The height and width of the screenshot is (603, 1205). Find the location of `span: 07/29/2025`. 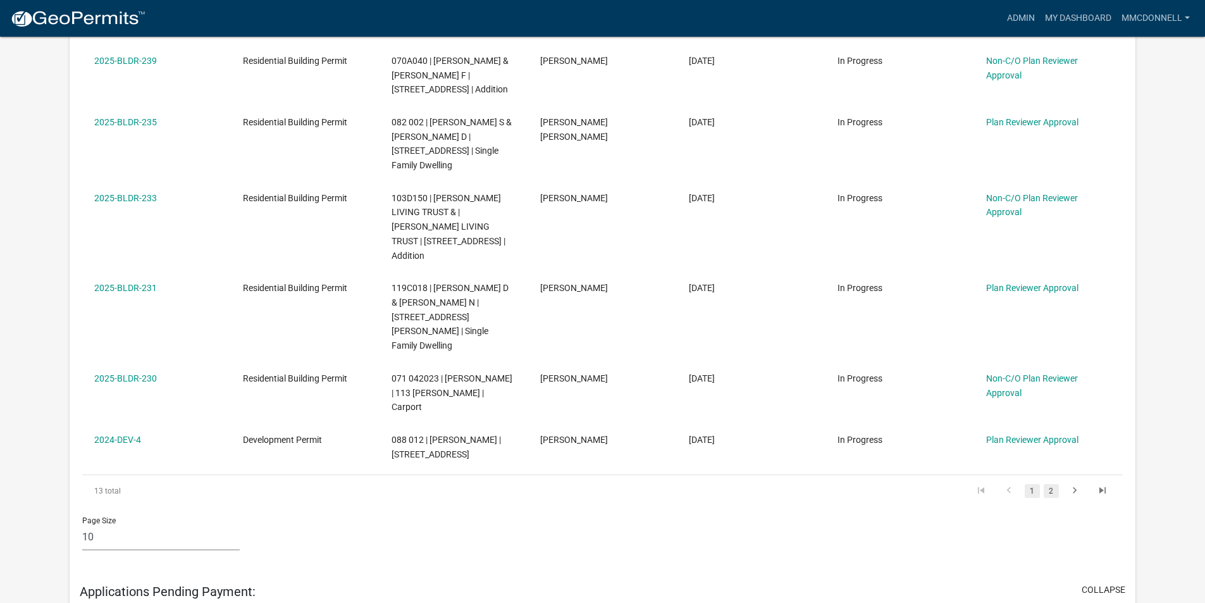

span: 07/29/2025 is located at coordinates (701, 198).